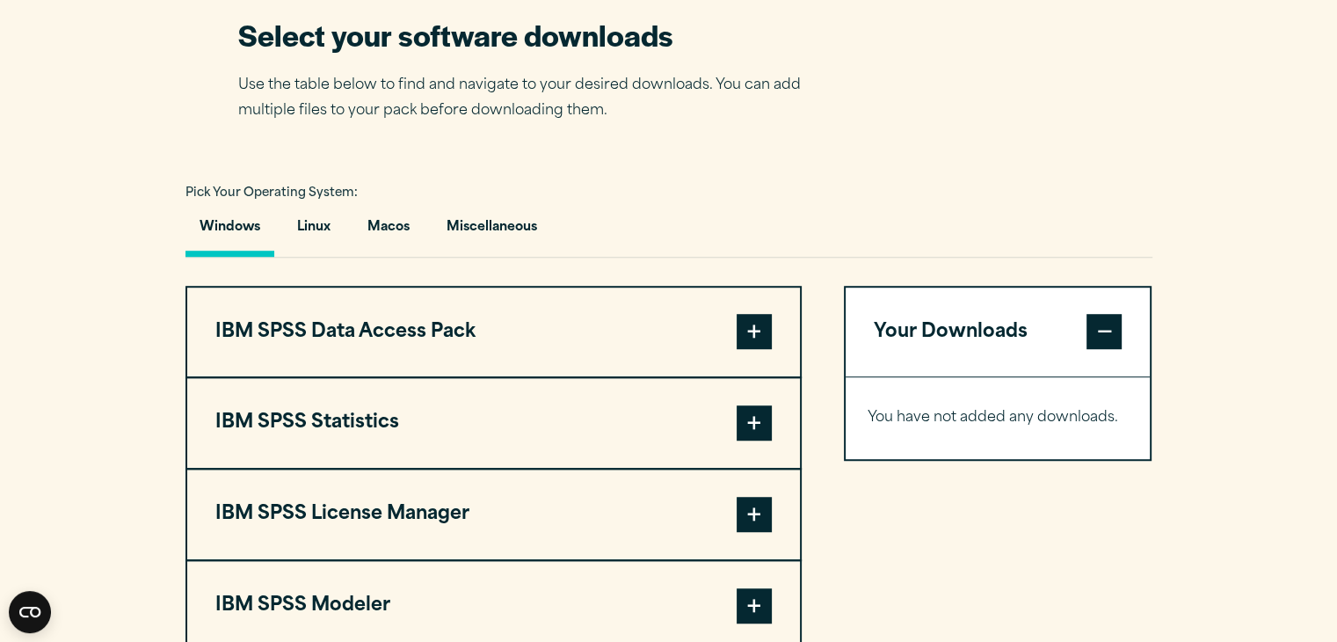 This screenshot has height=642, width=1337. Describe the element at coordinates (389, 231) in the screenshot. I see `button: Macos` at that location.